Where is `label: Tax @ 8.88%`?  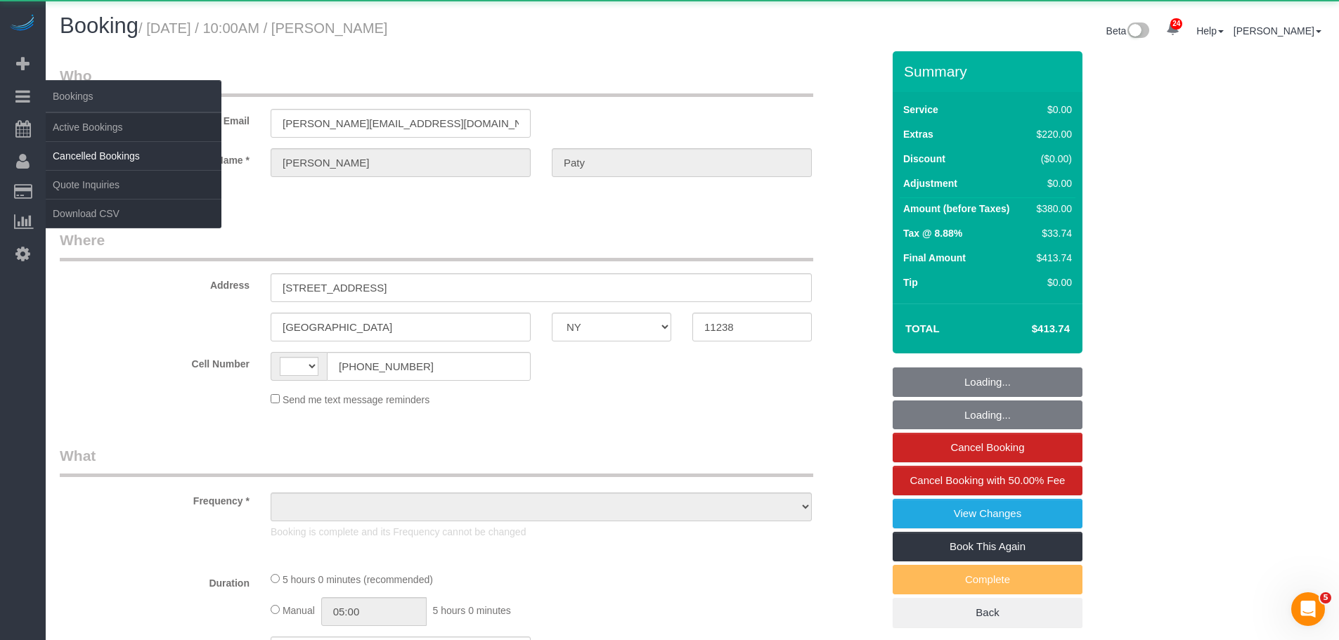
label: Tax @ 8.88% is located at coordinates (932, 233).